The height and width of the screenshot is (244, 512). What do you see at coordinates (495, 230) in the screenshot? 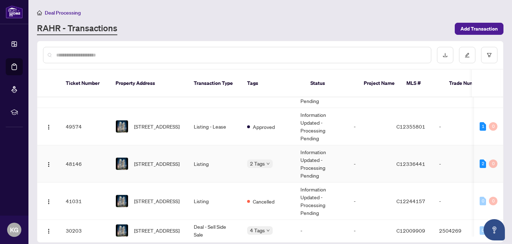
I see `button: Open asap` at bounding box center [495, 230].